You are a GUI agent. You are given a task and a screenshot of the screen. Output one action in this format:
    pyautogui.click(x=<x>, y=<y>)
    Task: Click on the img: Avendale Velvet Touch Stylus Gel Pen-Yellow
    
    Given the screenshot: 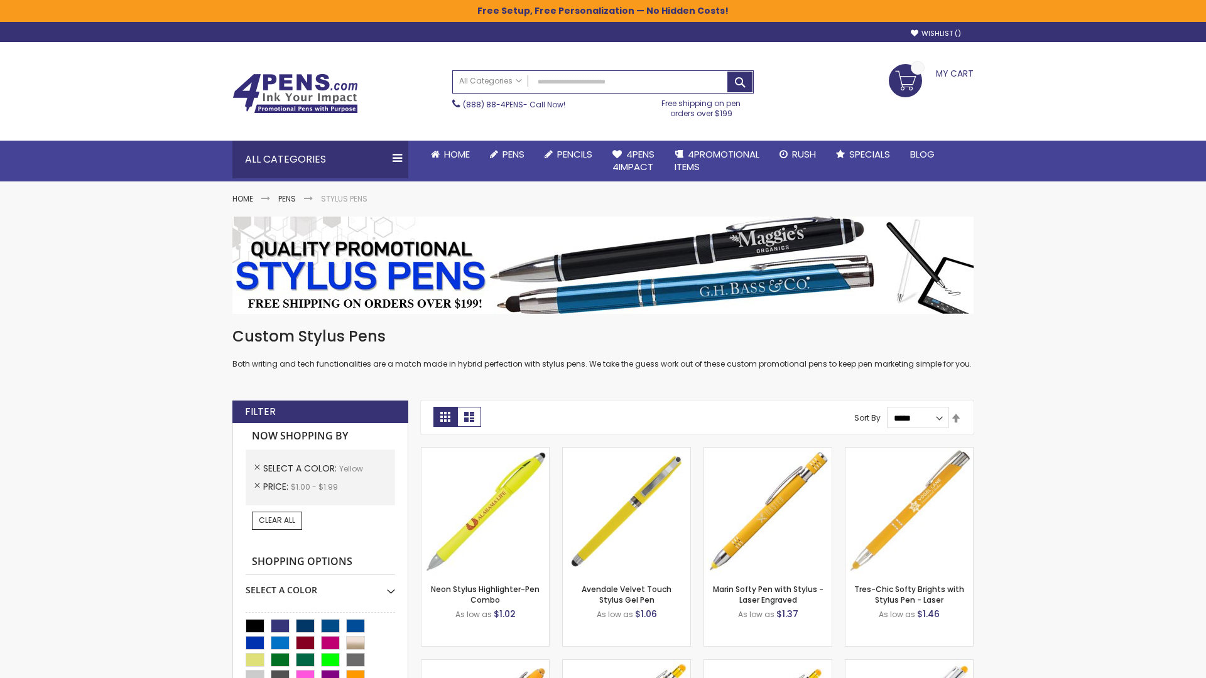 What is the action you would take?
    pyautogui.click(x=626, y=511)
    